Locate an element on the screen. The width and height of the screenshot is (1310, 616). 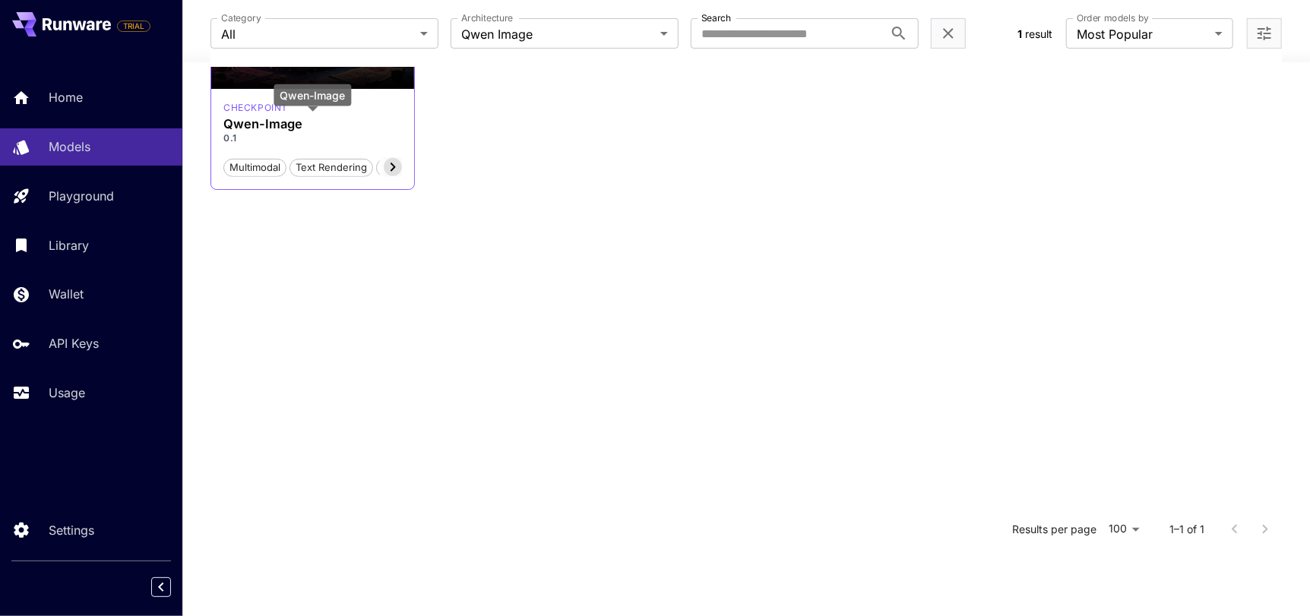
p: Playground is located at coordinates (81, 196).